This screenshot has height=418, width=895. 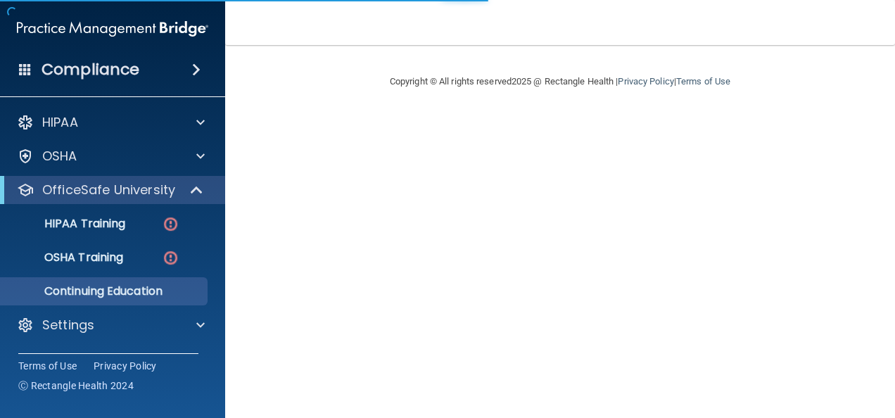 I want to click on a: HIPAA, so click(x=110, y=122).